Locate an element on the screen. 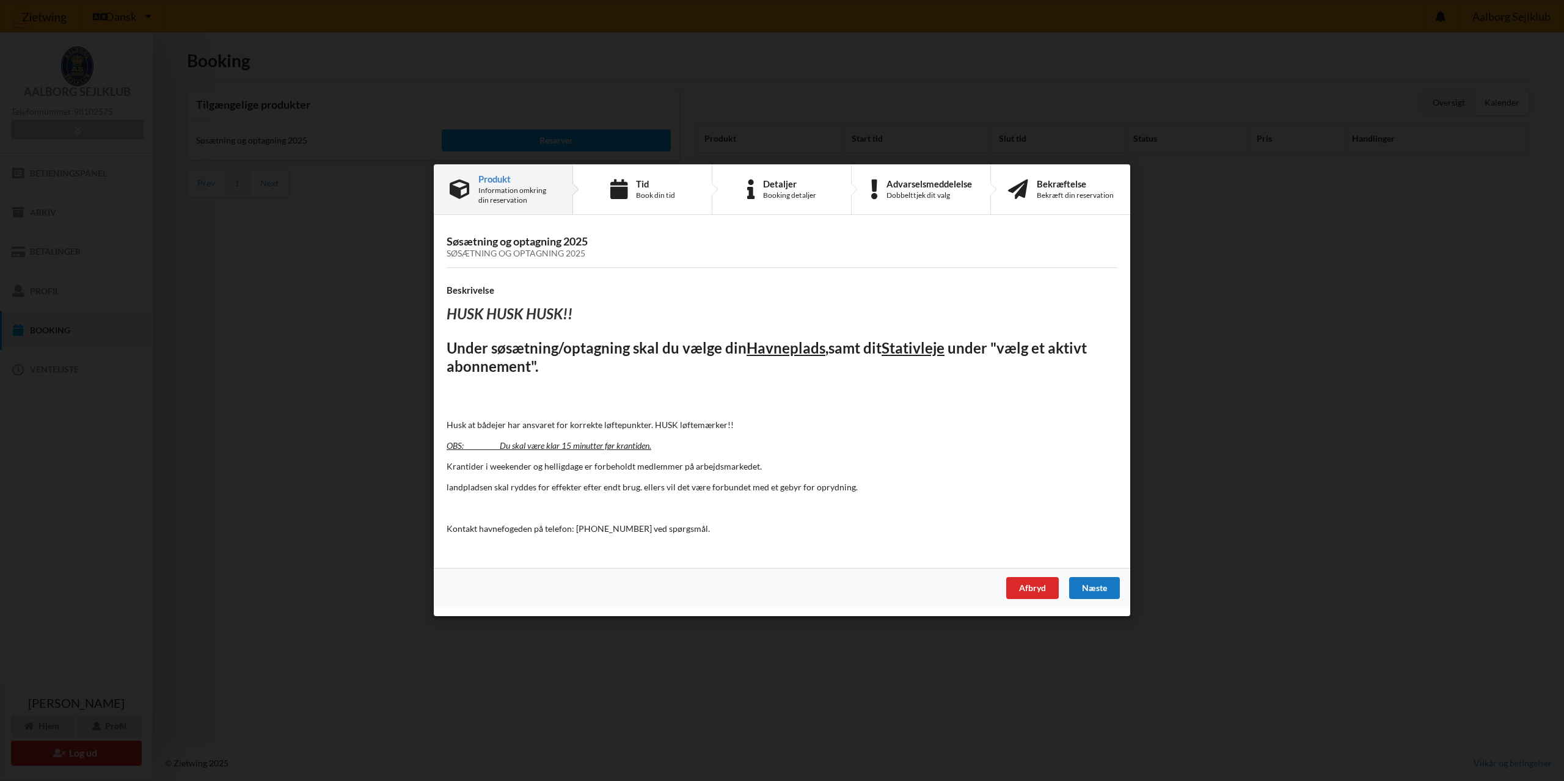 Image resolution: width=1564 pixels, height=781 pixels. div: Booking detaljer is located at coordinates (789, 195).